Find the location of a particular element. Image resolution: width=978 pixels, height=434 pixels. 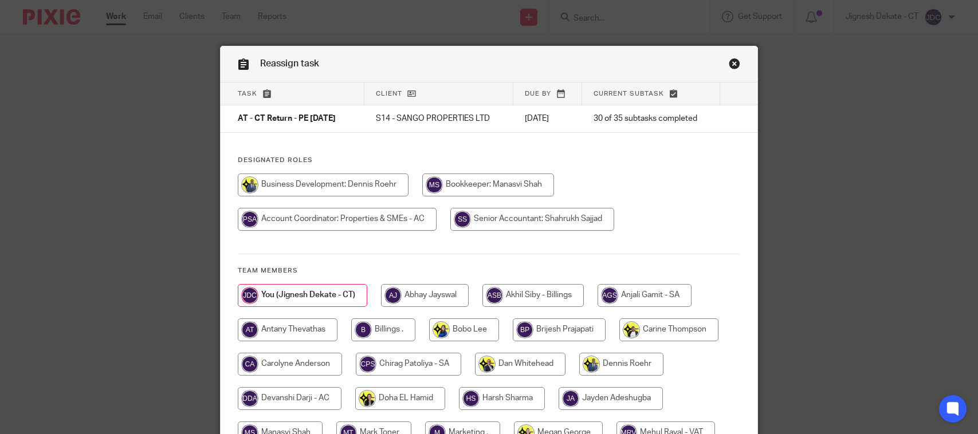

span: Reassign task is located at coordinates (289, 64).